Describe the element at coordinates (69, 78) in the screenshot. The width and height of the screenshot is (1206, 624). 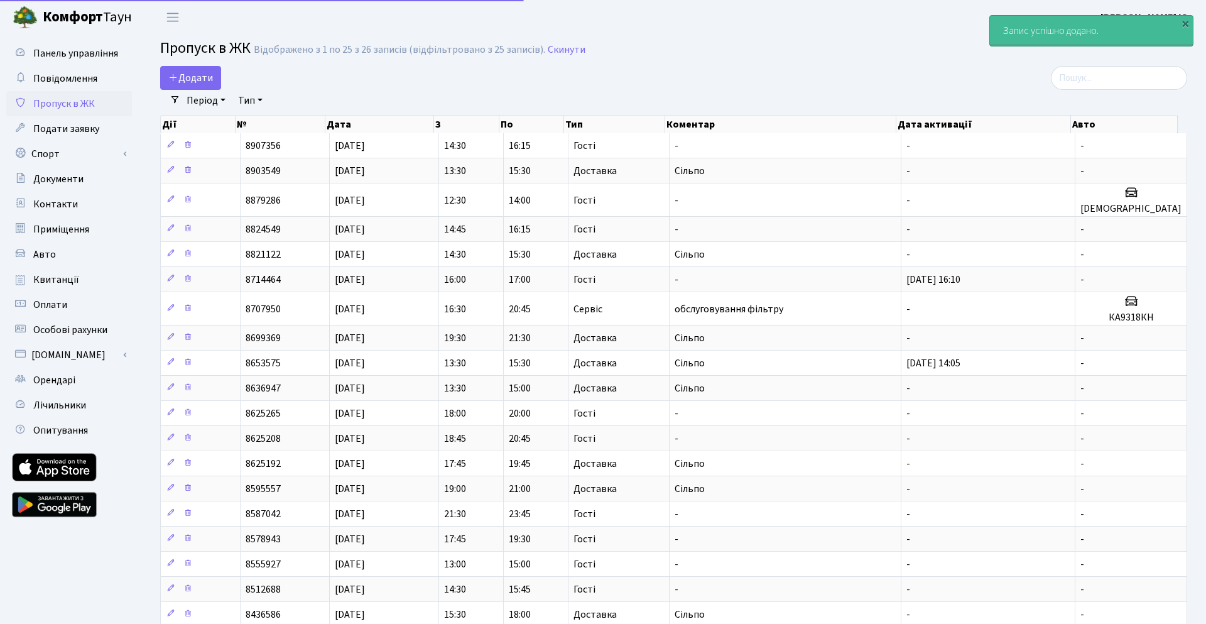
I see `a: Повідомлення` at that location.